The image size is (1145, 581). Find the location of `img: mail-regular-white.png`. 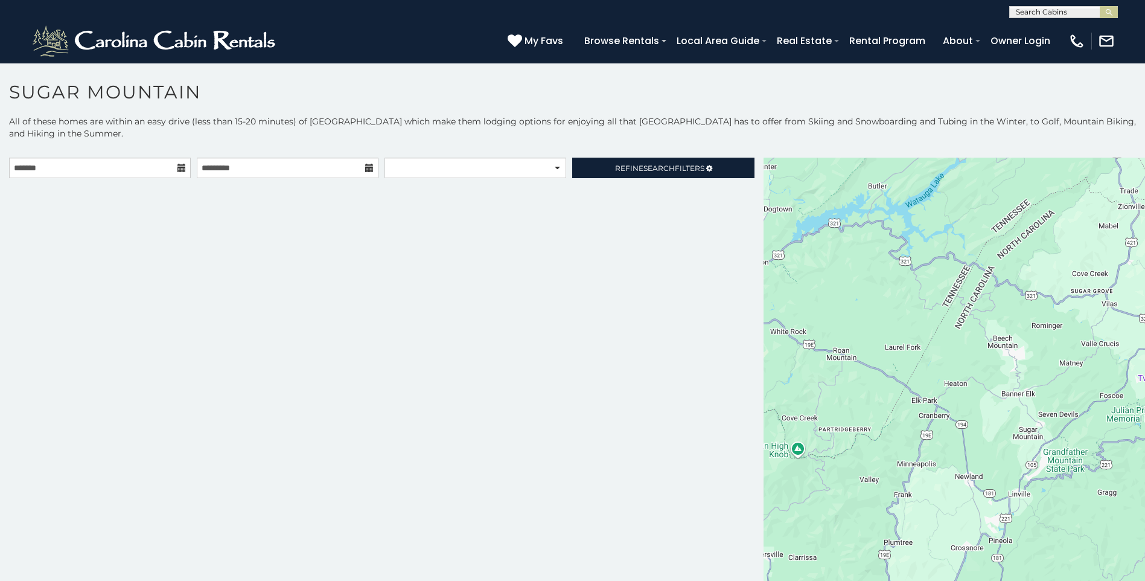

img: mail-regular-white.png is located at coordinates (1106, 41).